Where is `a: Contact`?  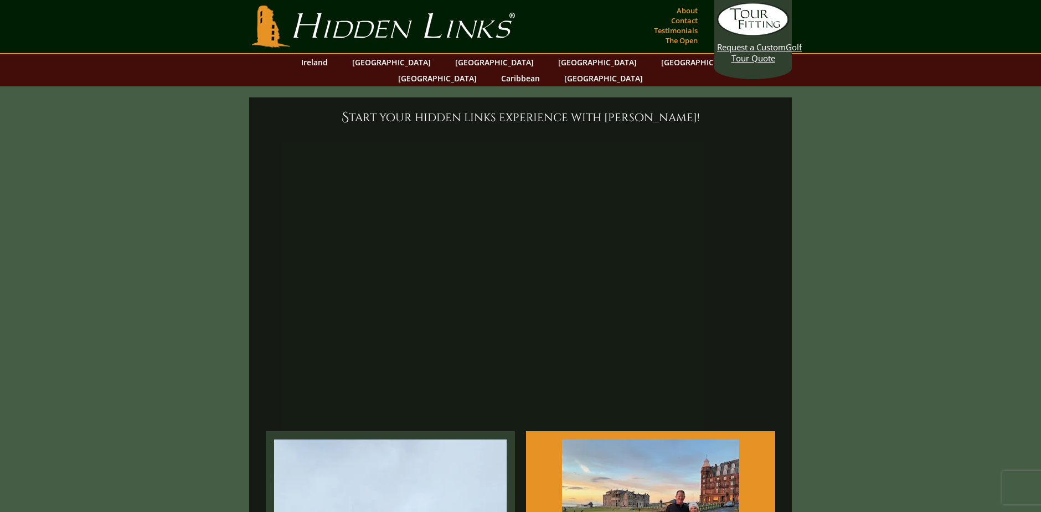 a: Contact is located at coordinates (684, 20).